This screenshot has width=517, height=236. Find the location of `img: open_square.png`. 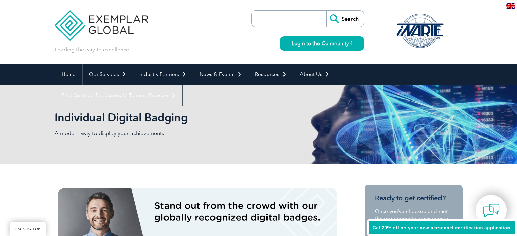

img: open_square.png is located at coordinates (351, 43).